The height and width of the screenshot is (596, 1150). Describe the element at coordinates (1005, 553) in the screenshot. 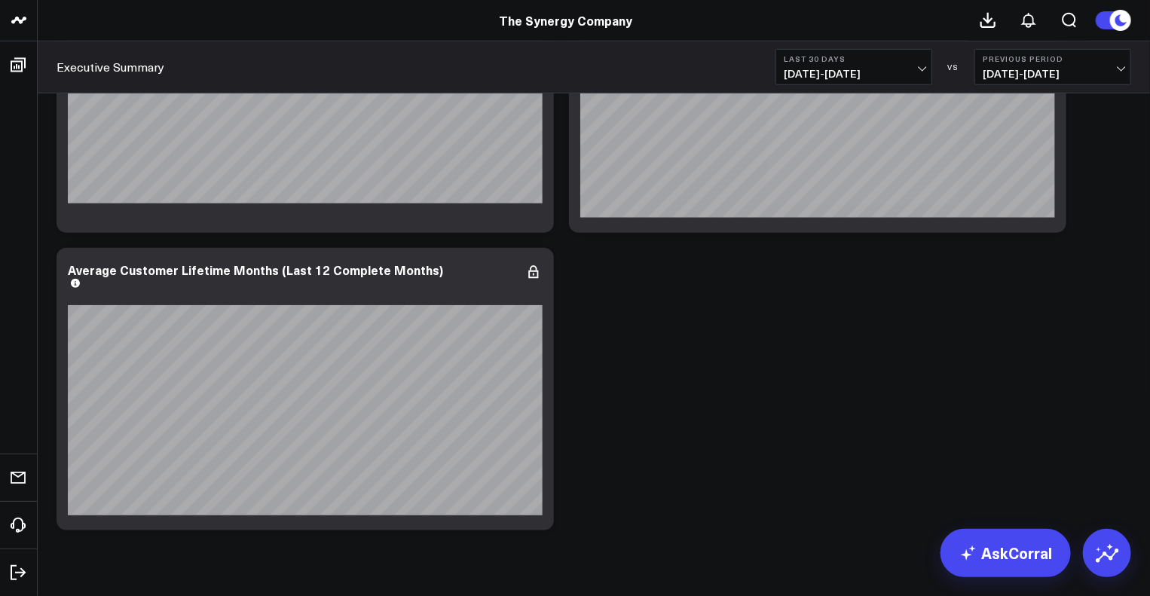

I see `a: AskCorral` at that location.